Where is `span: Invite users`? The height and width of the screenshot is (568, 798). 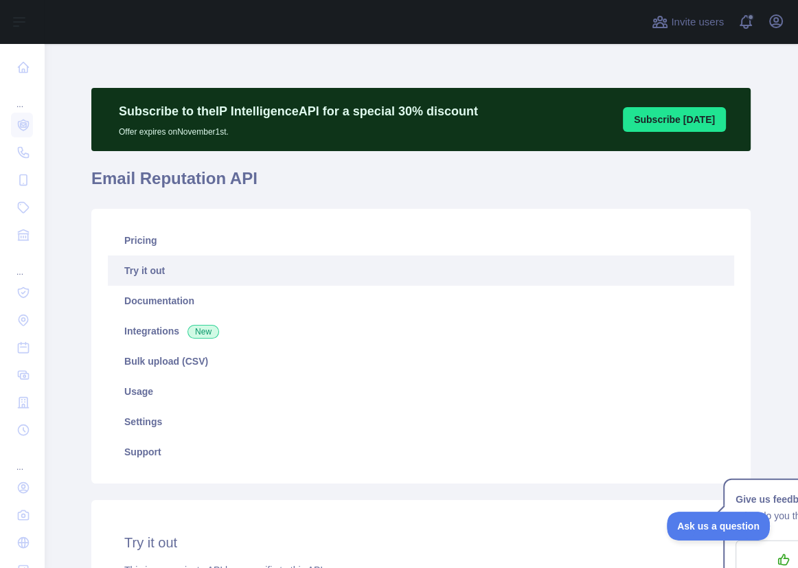 span: Invite users is located at coordinates (697, 22).